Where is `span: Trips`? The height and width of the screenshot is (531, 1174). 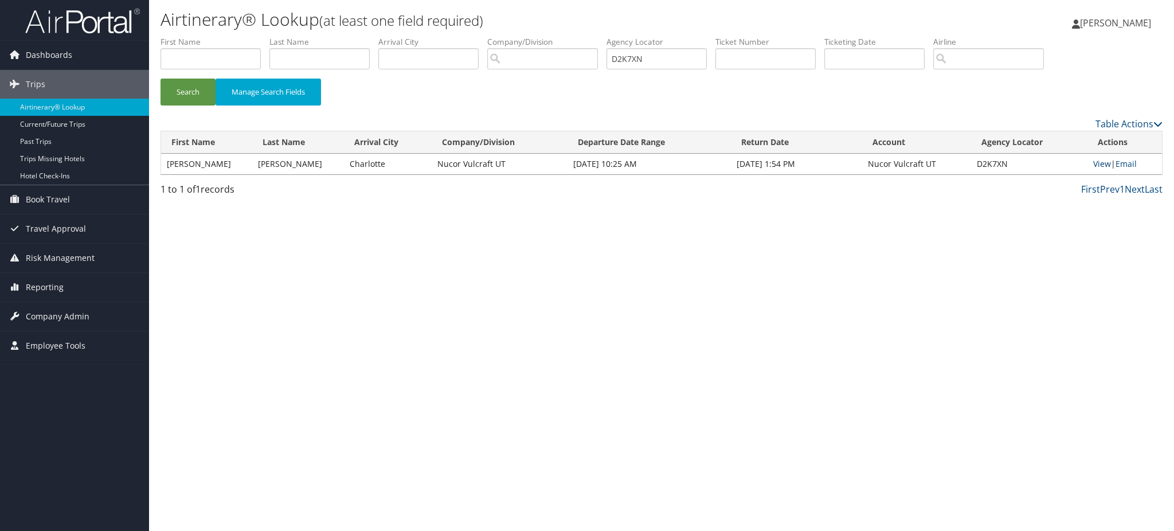
span: Trips is located at coordinates (36, 84).